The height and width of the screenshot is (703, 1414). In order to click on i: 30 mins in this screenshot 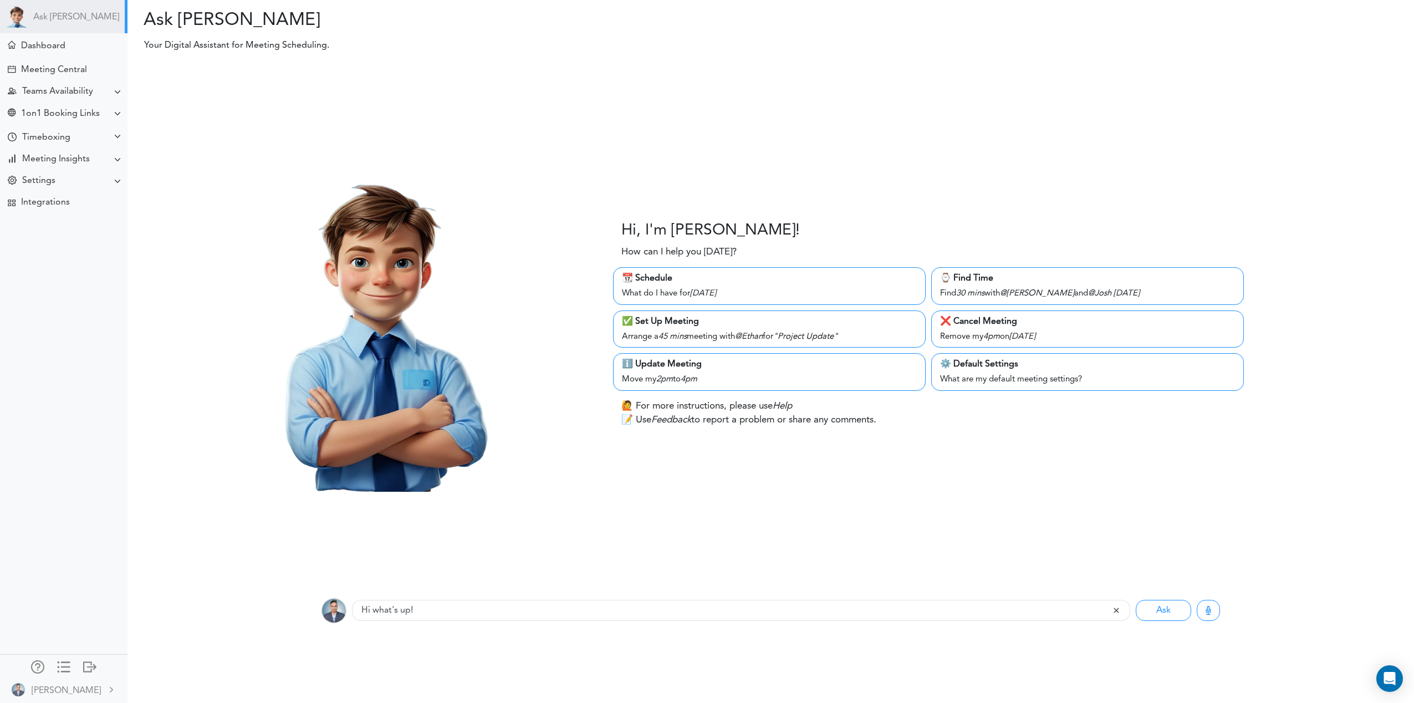, I will do `click(970, 293)`.